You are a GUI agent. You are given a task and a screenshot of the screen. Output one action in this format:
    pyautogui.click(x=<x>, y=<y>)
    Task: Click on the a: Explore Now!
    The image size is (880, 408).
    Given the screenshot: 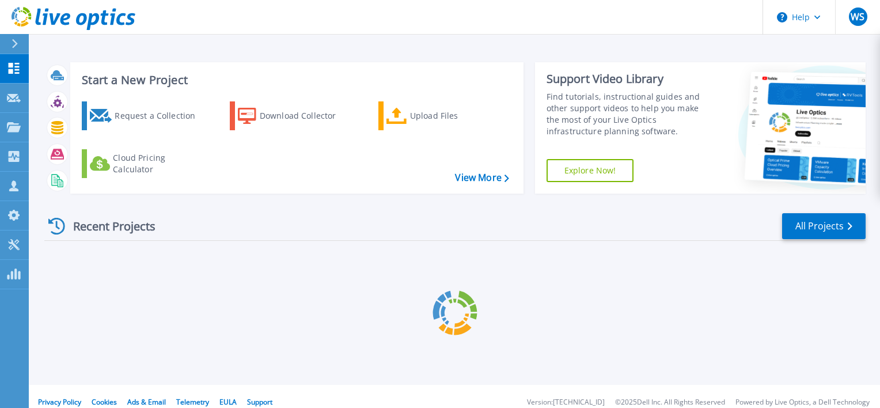 What is the action you would take?
    pyautogui.click(x=591, y=171)
    